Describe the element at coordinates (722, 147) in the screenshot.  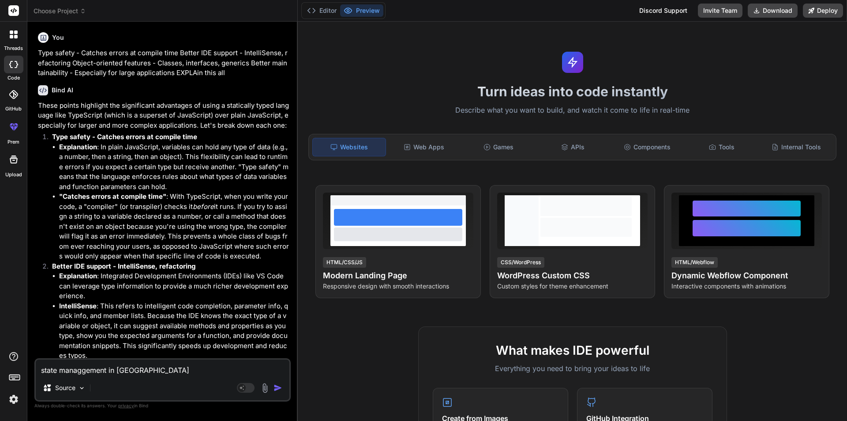
I see `div: Tools` at that location.